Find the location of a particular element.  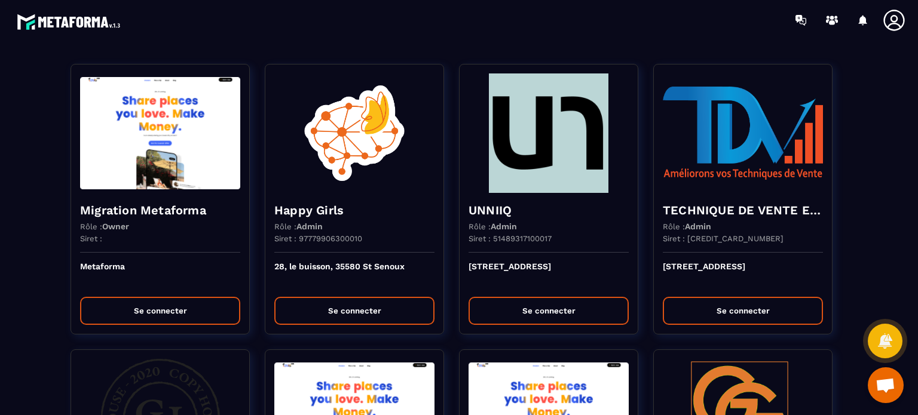

h4: Migration Metaforma is located at coordinates (160, 210).